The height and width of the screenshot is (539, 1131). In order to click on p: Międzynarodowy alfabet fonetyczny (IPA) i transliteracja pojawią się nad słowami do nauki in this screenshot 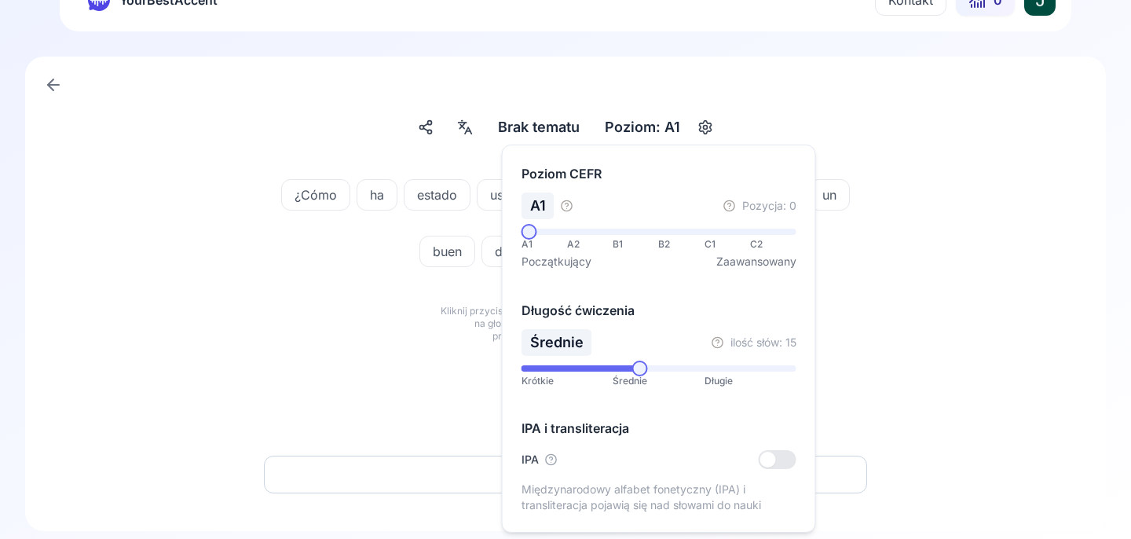, I will do `click(659, 497)`.